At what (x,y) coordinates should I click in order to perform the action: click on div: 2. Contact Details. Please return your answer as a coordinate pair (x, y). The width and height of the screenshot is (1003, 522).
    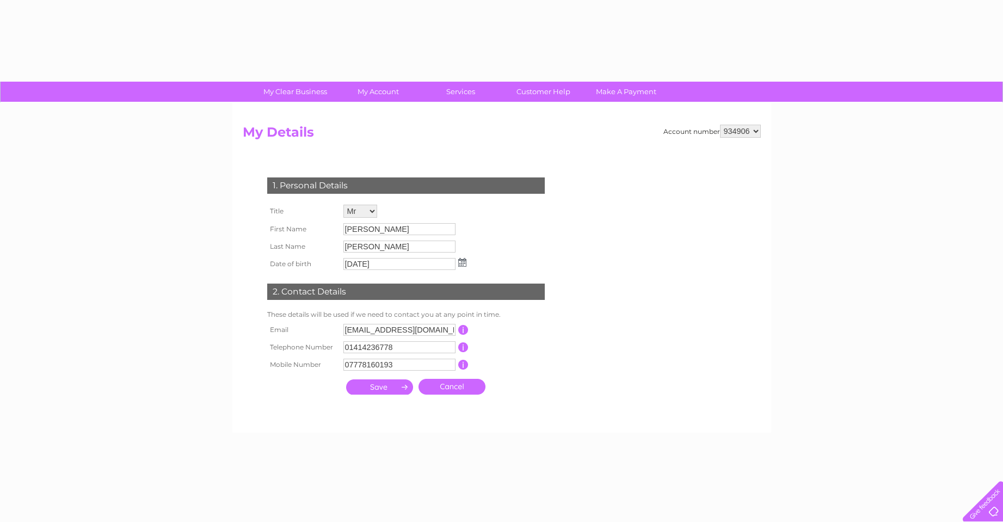
    Looking at the image, I should click on (406, 292).